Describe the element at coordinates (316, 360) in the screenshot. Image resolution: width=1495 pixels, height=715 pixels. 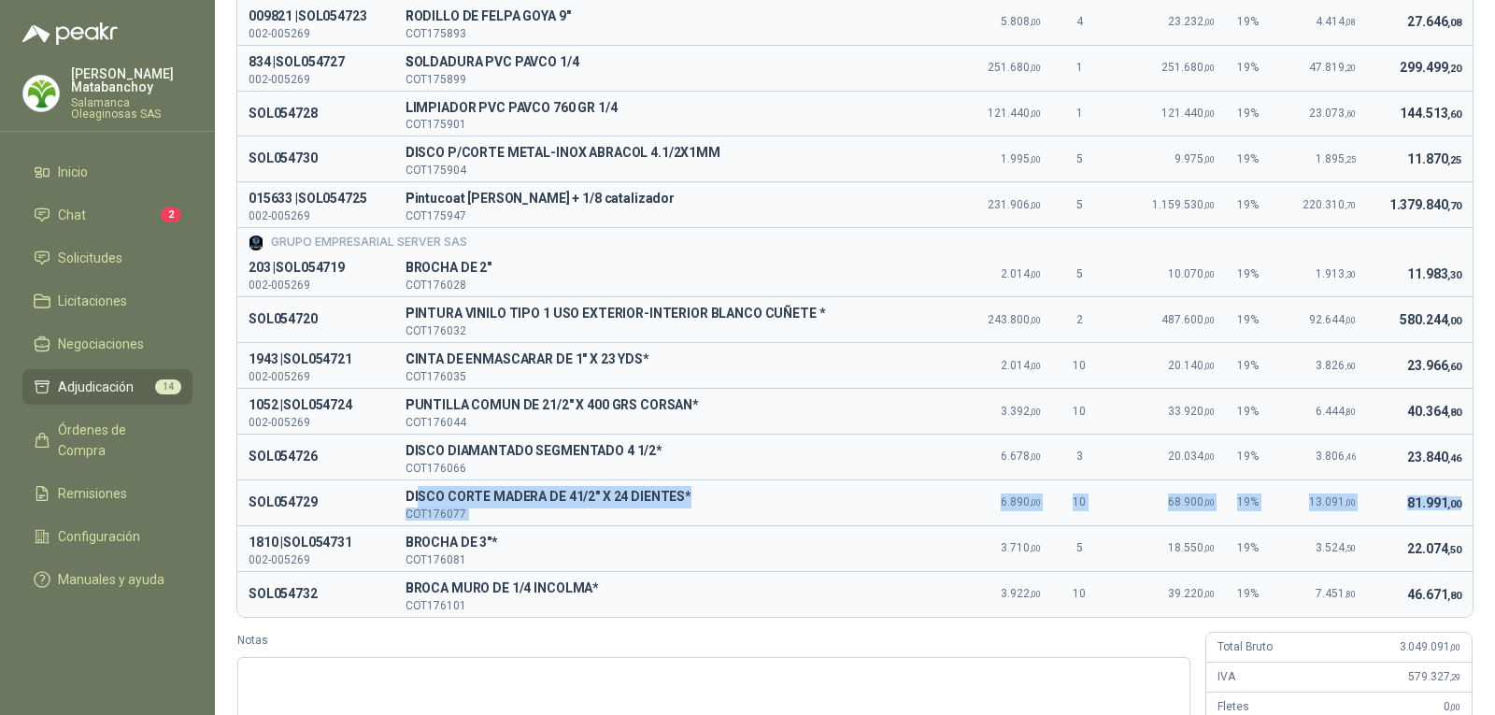
I see `p: 1943 | SOL054721` at that location.